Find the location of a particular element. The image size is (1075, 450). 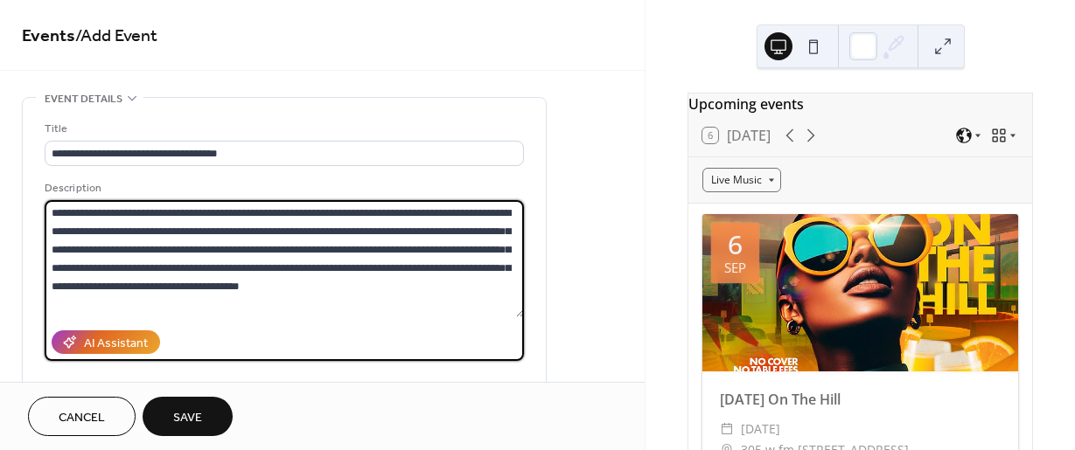

div: Title is located at coordinates (282, 129).